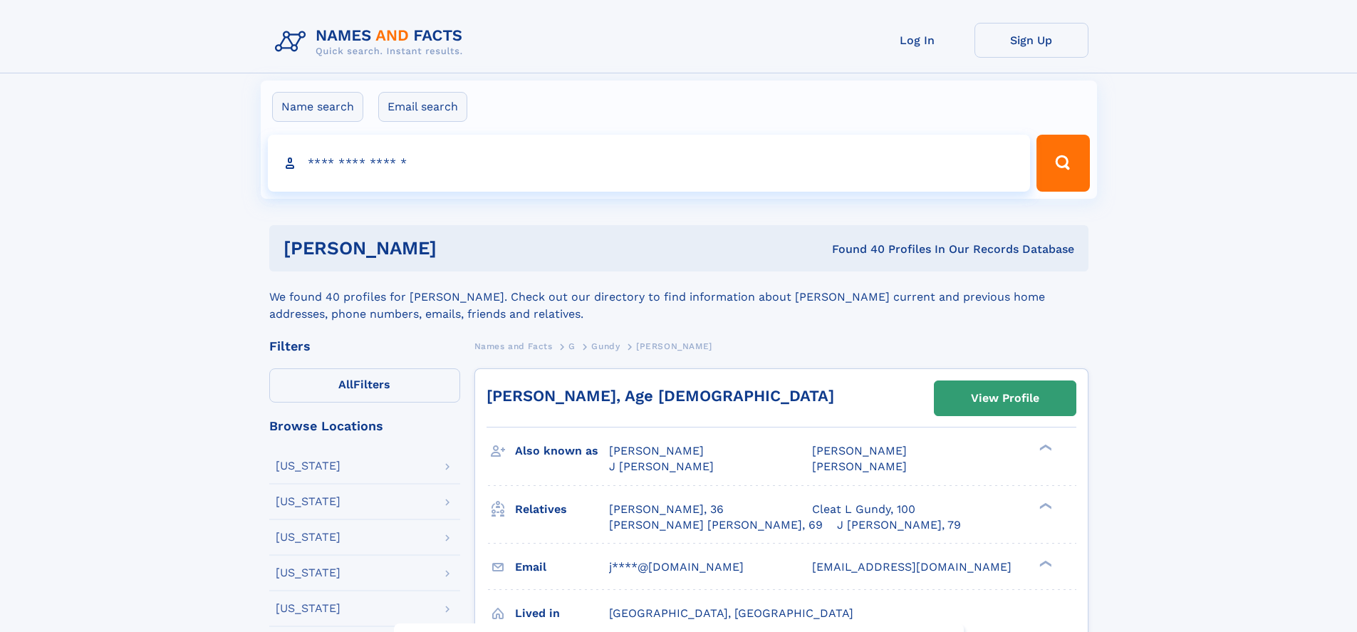  What do you see at coordinates (605, 346) in the screenshot?
I see `span: Gundy` at bounding box center [605, 346].